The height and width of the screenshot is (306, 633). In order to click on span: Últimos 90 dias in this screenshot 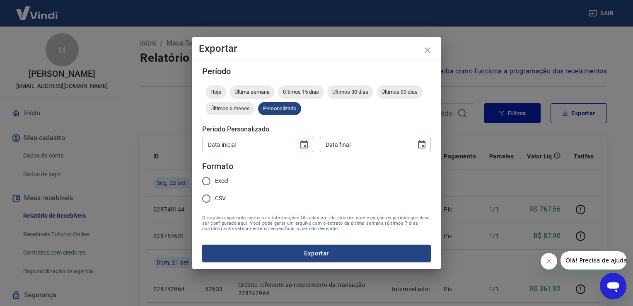, I will do `click(399, 92)`.